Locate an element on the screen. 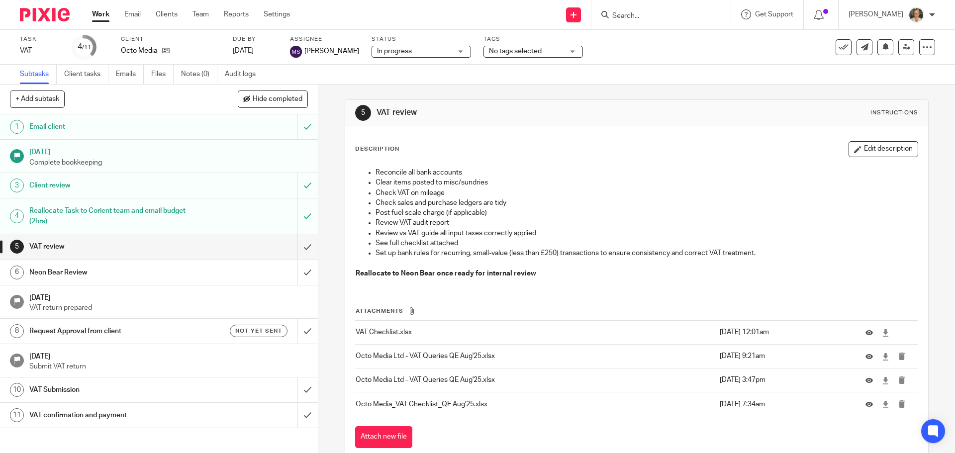 The image size is (955, 453). p: Octo Media_VAT Checklist_QE Aug'25.xlsx is located at coordinates (535, 405).